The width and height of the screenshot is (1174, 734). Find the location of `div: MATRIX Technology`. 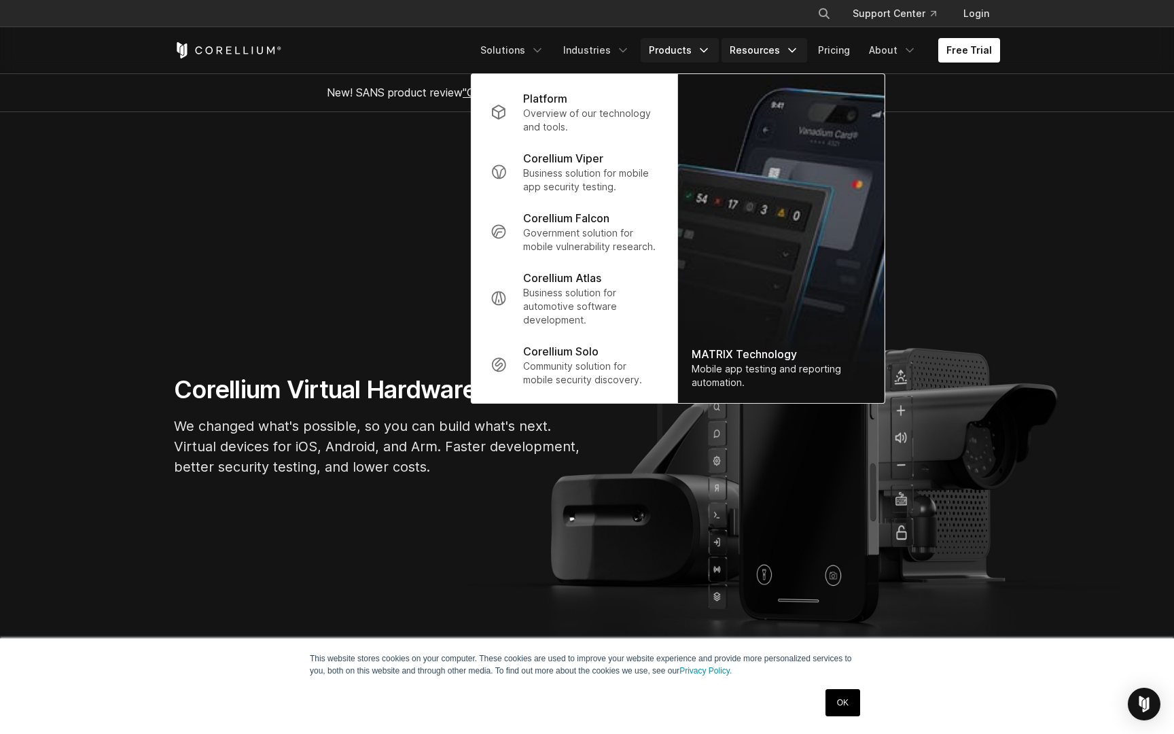

div: MATRIX Technology is located at coordinates (781, 354).